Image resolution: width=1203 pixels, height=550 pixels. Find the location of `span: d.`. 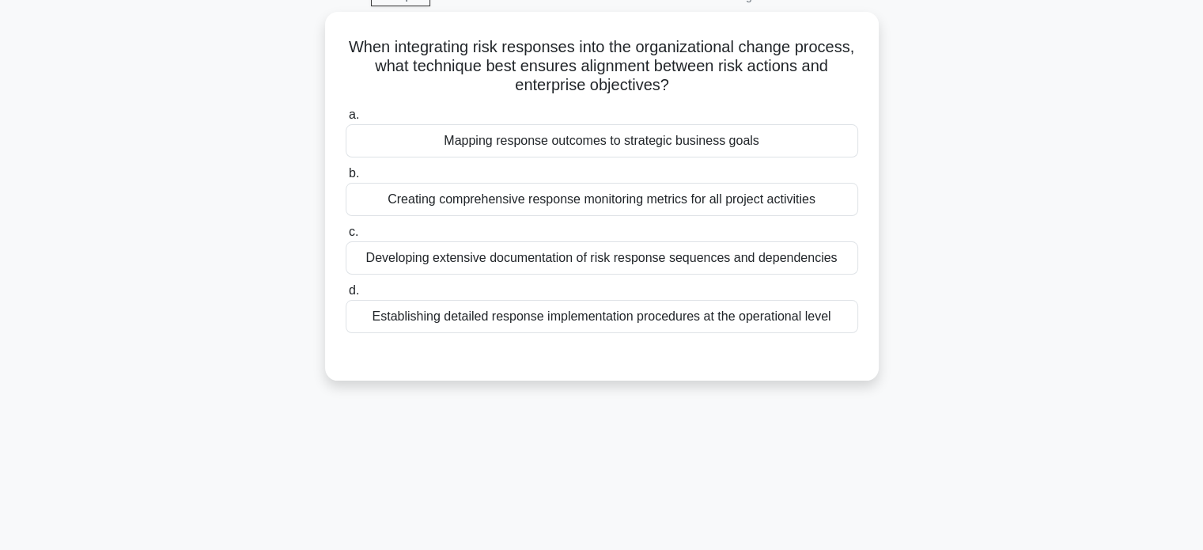

span: d. is located at coordinates (354, 290).